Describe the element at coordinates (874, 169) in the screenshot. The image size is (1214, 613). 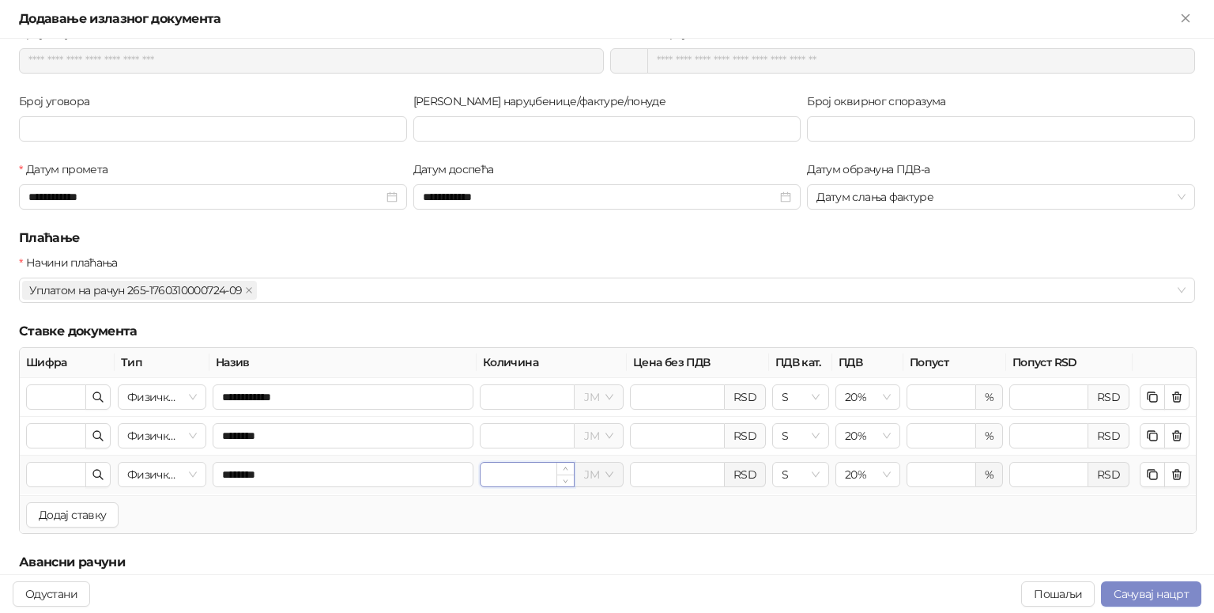
I see `label: Датум обрачуна ПДВ-а` at that location.